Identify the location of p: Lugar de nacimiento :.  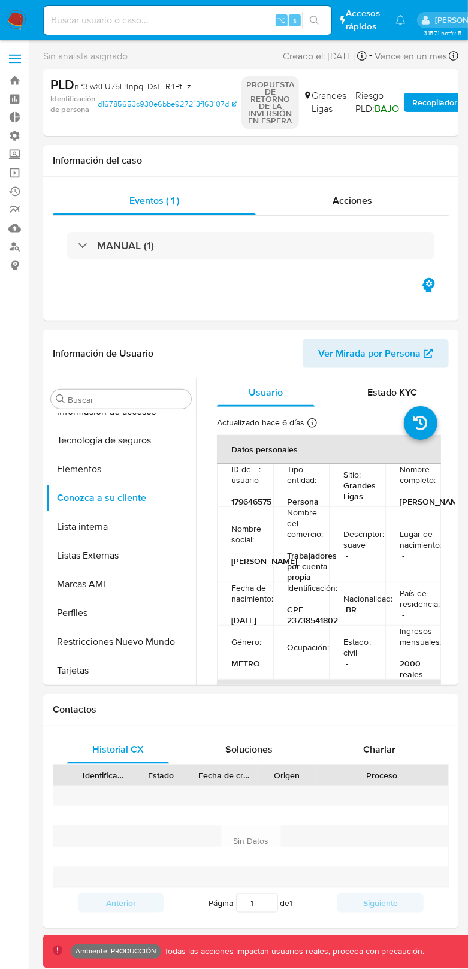
(421, 540).